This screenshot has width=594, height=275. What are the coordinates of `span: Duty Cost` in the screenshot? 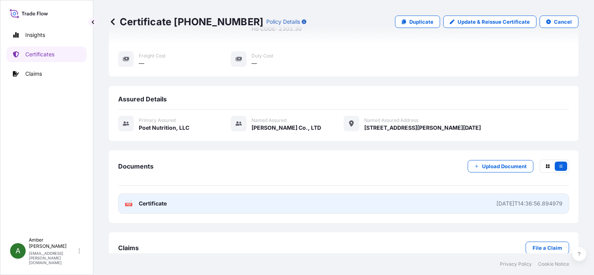 It's located at (263, 56).